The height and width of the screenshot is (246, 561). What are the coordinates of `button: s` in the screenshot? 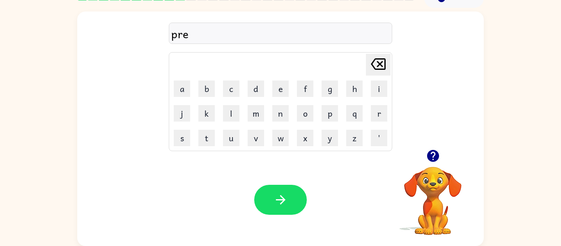 It's located at (182, 138).